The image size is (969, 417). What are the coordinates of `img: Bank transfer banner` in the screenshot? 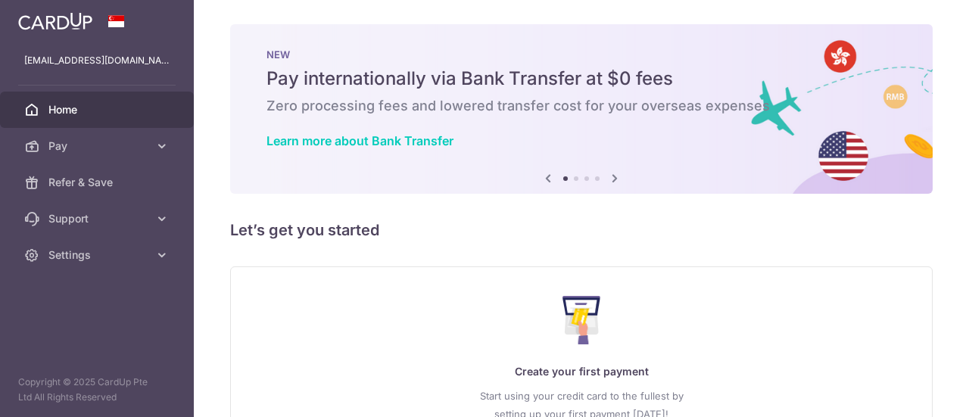 It's located at (581, 109).